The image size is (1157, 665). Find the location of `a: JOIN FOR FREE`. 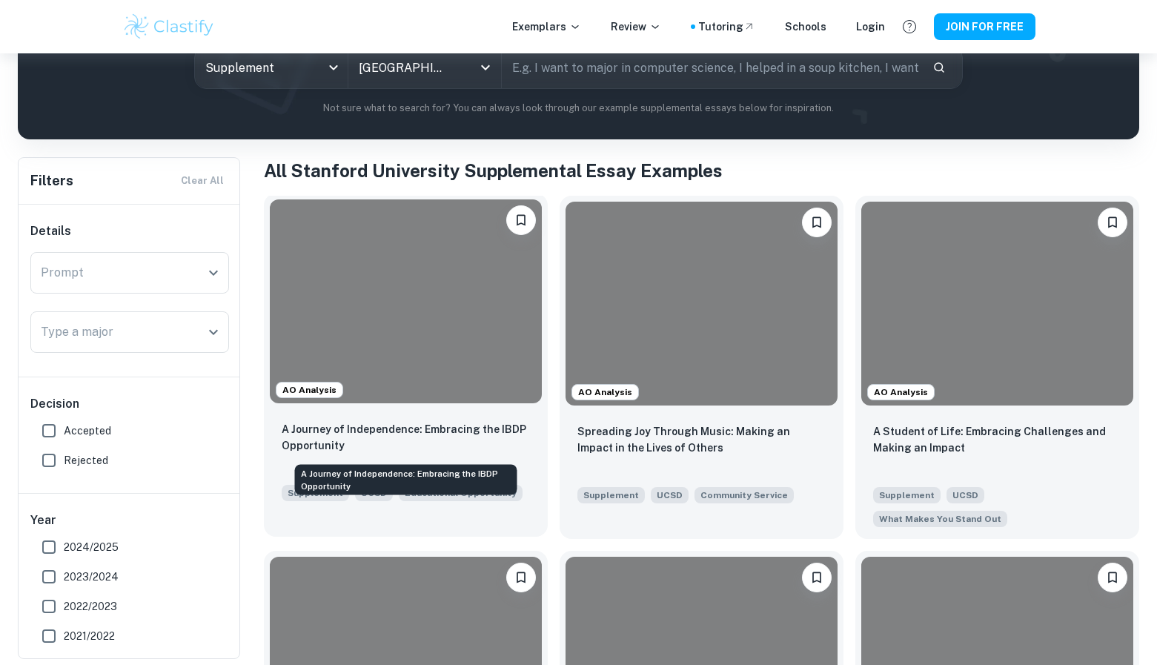

a: JOIN FOR FREE is located at coordinates (984, 27).